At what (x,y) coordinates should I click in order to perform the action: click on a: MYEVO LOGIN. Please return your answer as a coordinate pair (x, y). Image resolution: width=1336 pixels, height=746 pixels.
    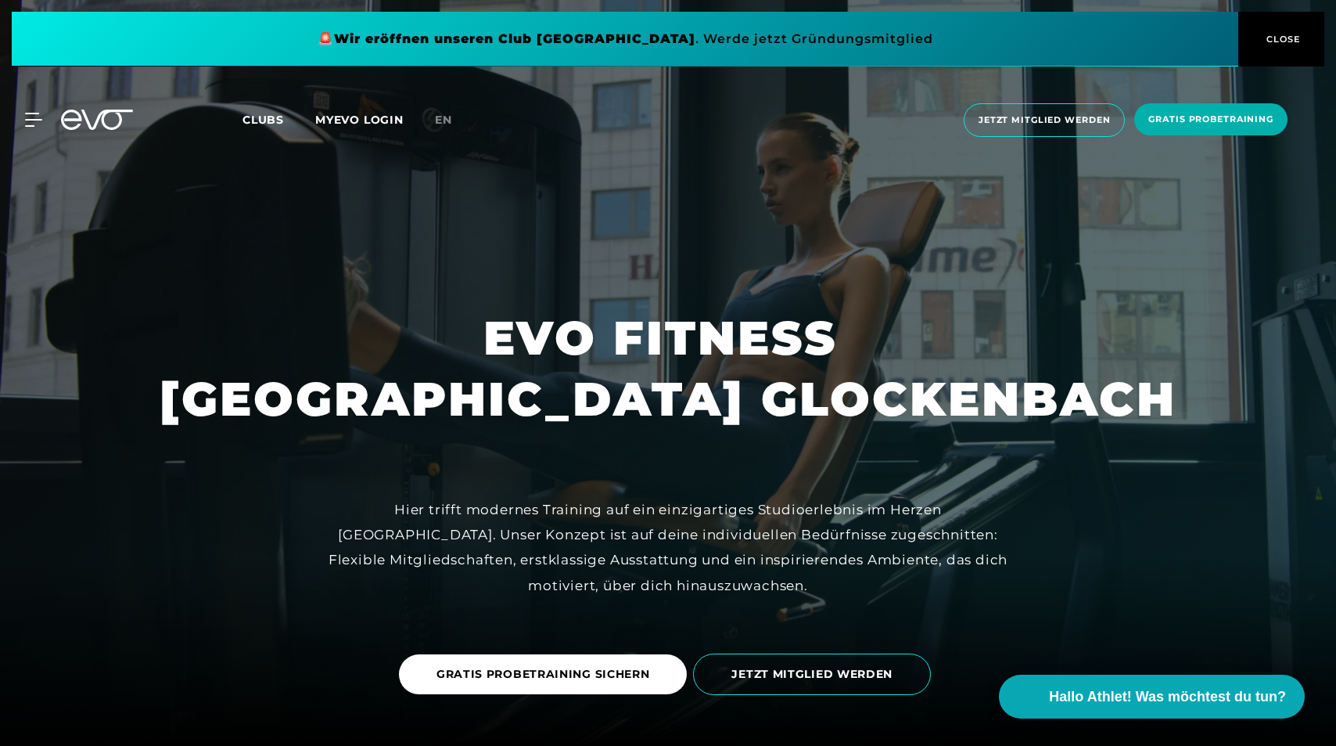
    Looking at the image, I should click on (359, 120).